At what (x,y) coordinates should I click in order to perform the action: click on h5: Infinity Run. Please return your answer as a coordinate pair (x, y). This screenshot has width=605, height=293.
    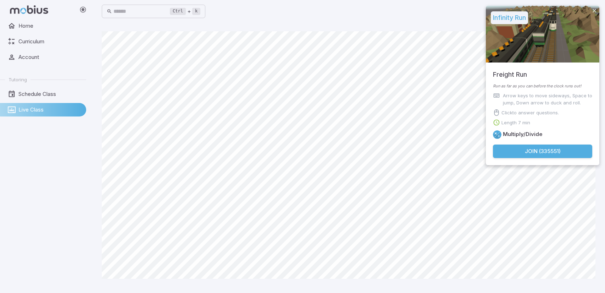
    Looking at the image, I should click on (509, 18).